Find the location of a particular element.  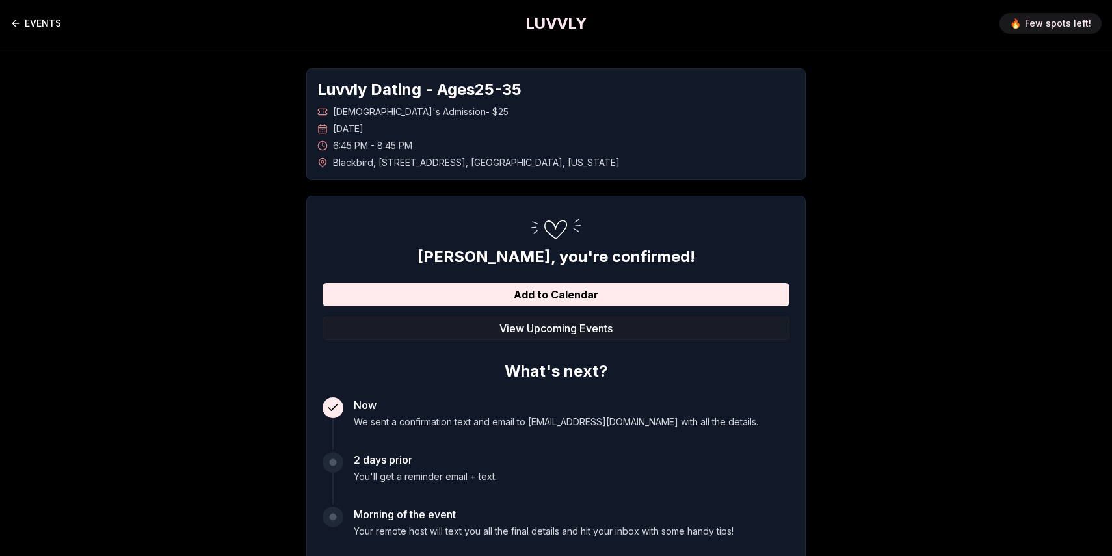

span: Few spots left! is located at coordinates (1058, 23).